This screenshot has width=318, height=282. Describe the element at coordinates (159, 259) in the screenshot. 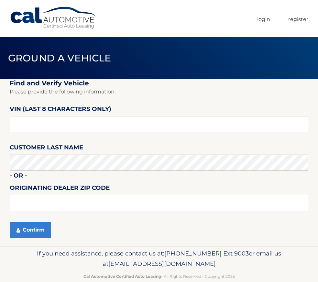

I see `p: If you need assistance, please contact us at: or email us at` at that location.